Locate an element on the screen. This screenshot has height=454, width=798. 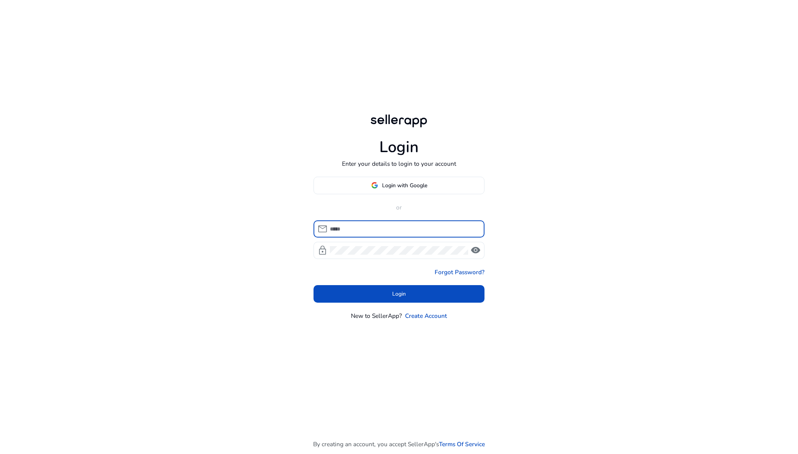
p: New to SellerApp? is located at coordinates (376, 315).